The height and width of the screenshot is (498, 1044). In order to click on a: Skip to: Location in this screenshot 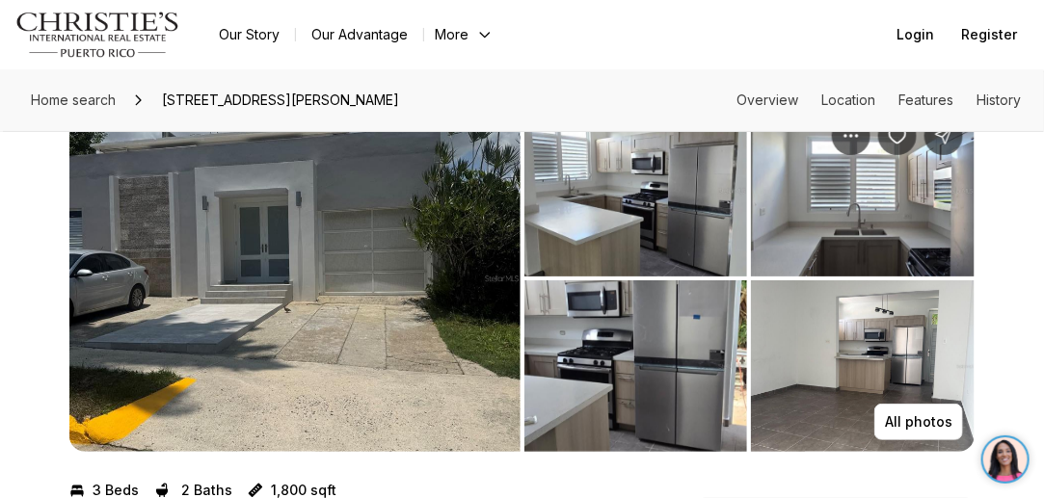, I will do `click(848, 99)`.